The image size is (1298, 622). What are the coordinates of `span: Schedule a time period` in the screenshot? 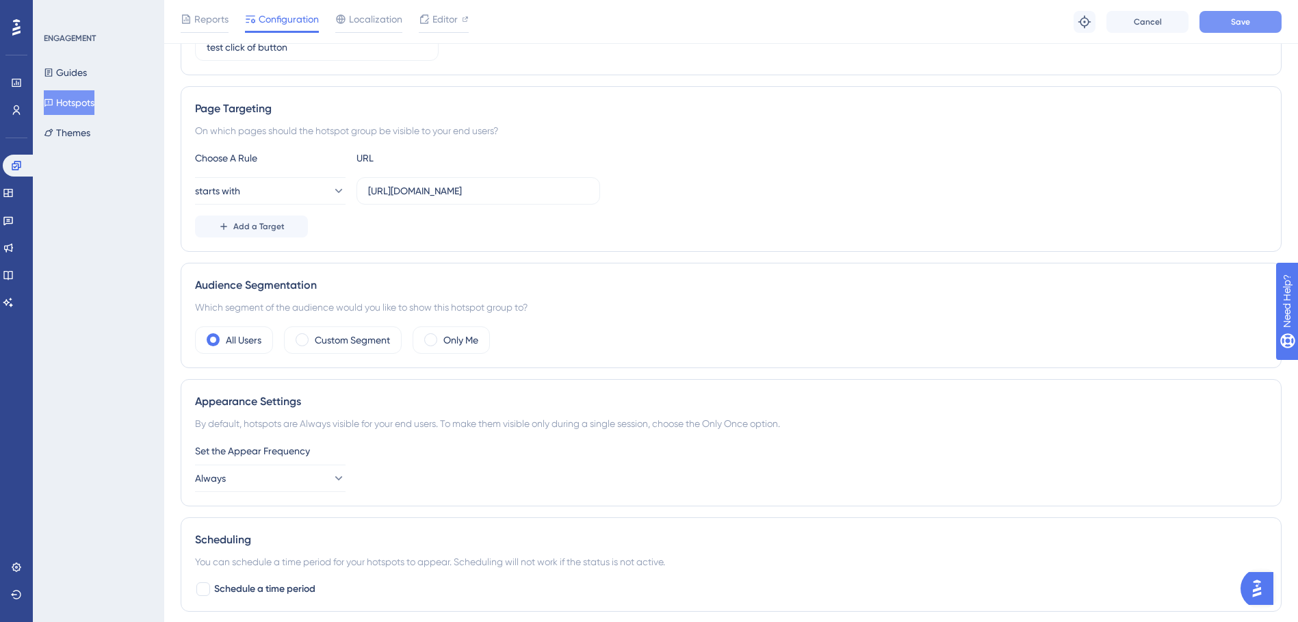 It's located at (265, 589).